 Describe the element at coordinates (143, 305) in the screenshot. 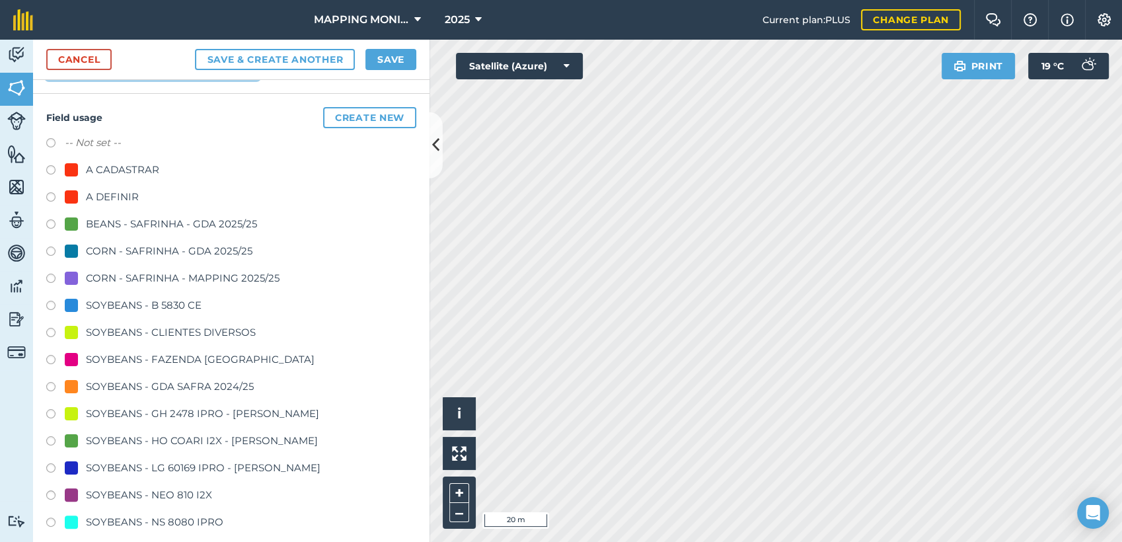

I see `div: SOYBEANS - B 5830 CE` at that location.